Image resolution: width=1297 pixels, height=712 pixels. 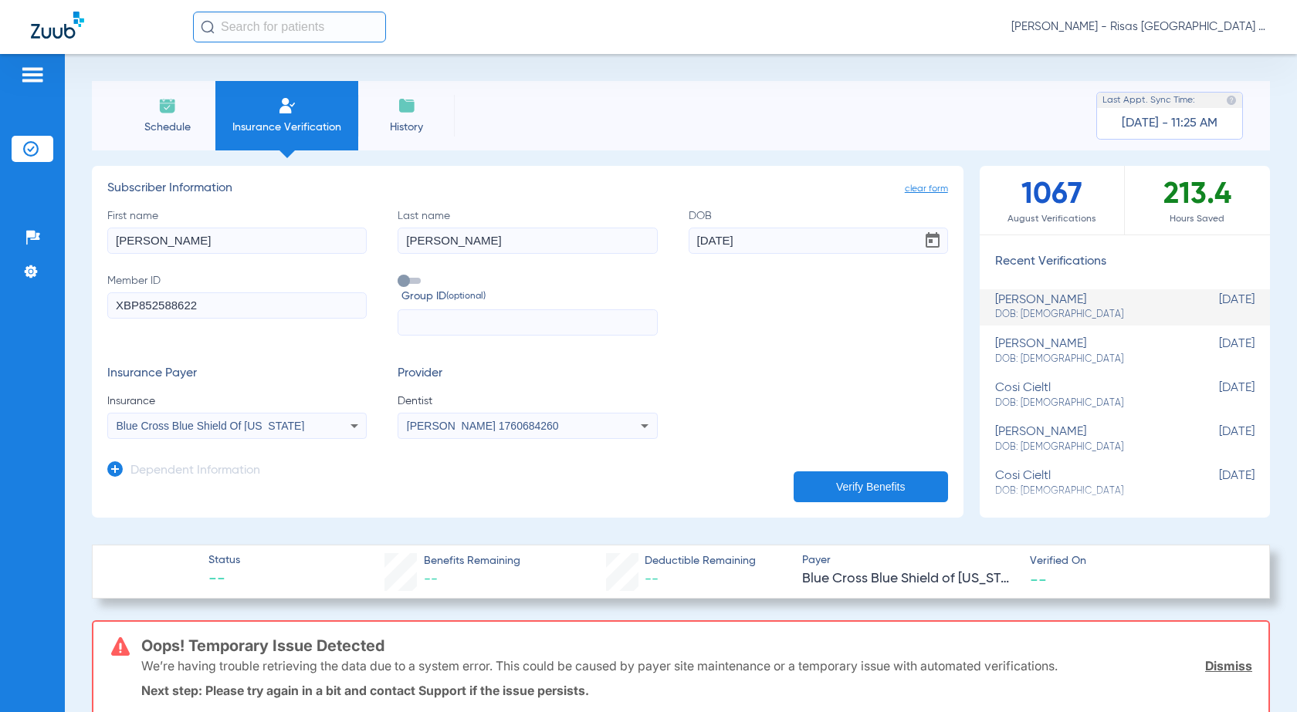 I want to click on input: Last name, so click(x=527, y=241).